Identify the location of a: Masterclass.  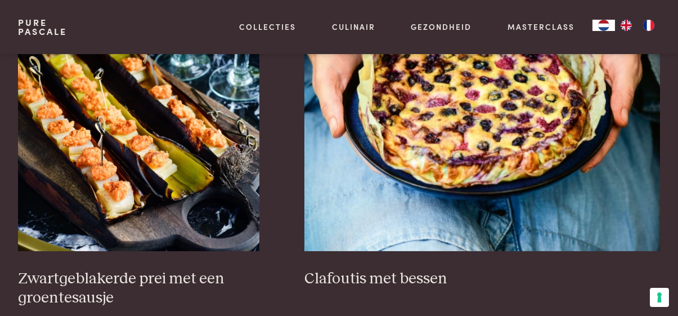
(541, 26).